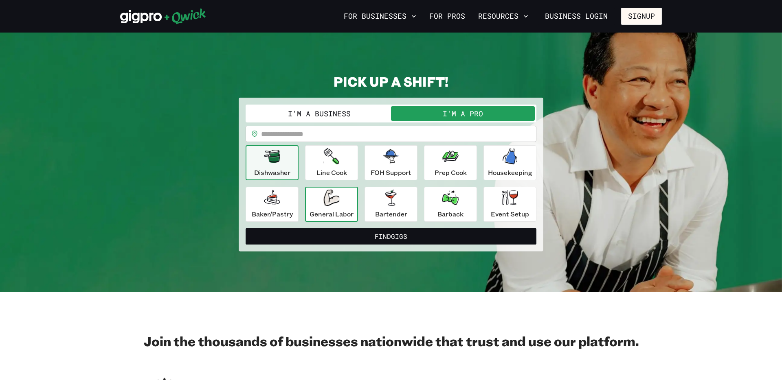 This screenshot has width=782, height=380. Describe the element at coordinates (272, 163) in the screenshot. I see `button: Dishwasher` at that location.